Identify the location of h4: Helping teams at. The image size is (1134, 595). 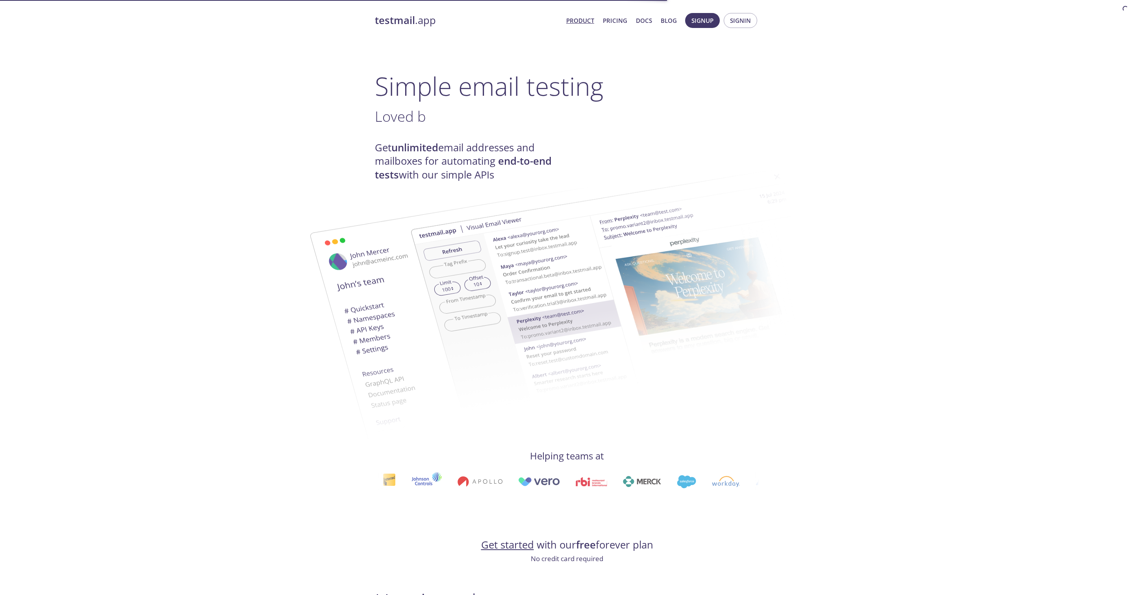
(567, 456).